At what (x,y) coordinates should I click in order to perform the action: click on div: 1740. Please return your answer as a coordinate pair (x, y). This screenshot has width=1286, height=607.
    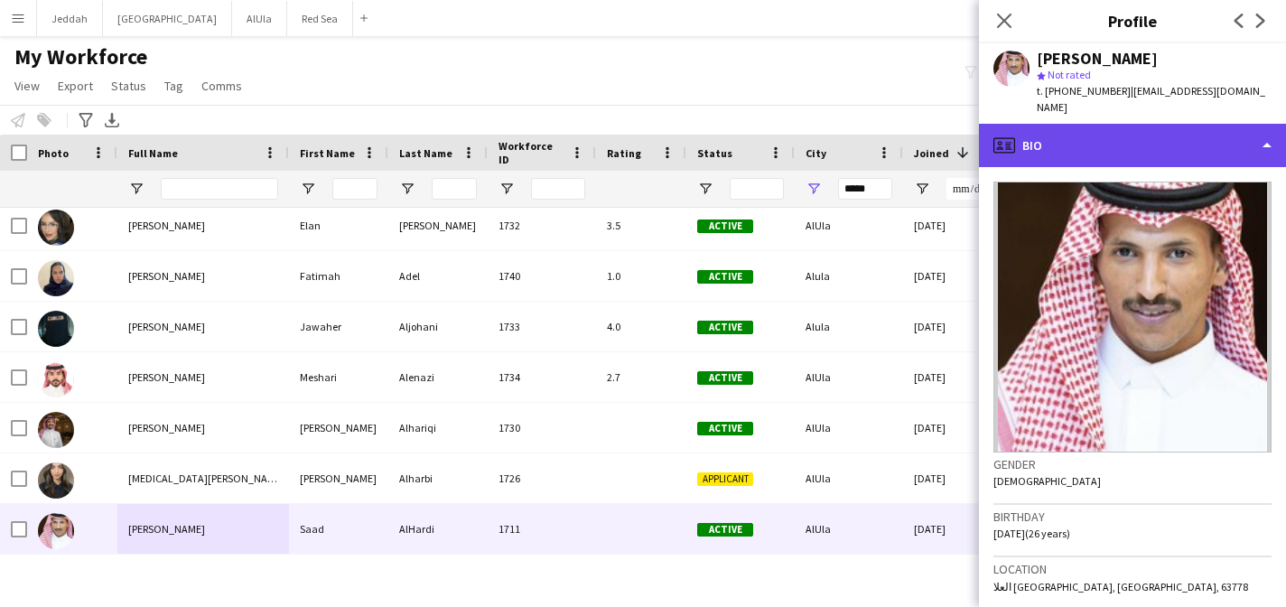
    Looking at the image, I should click on (542, 275).